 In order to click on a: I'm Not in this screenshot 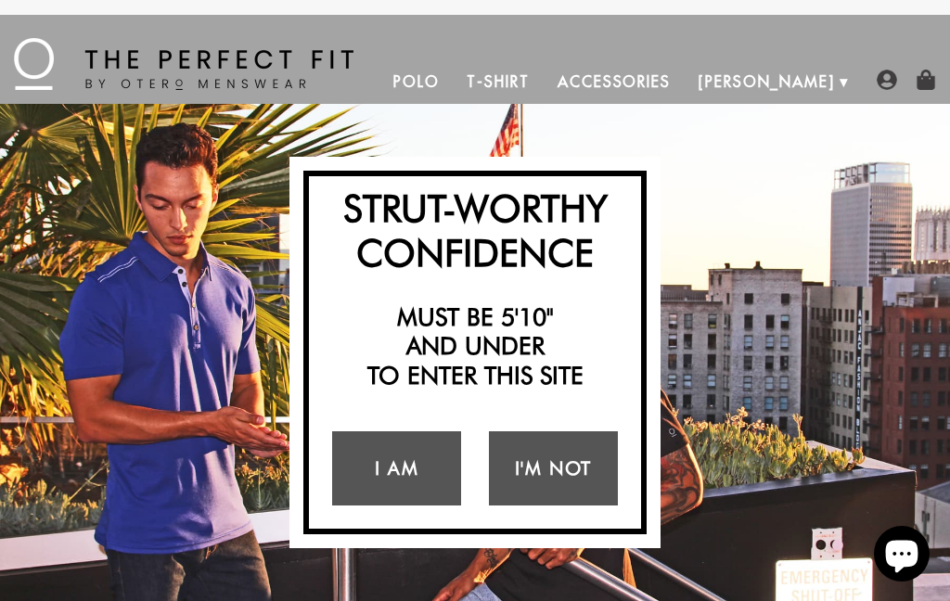, I will do `click(553, 468)`.